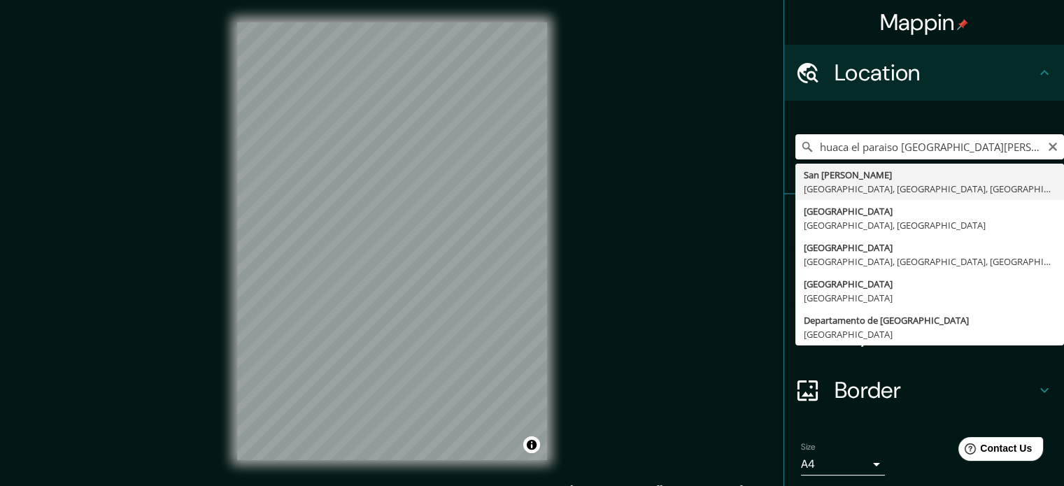  I want to click on div: Style, so click(924, 278).